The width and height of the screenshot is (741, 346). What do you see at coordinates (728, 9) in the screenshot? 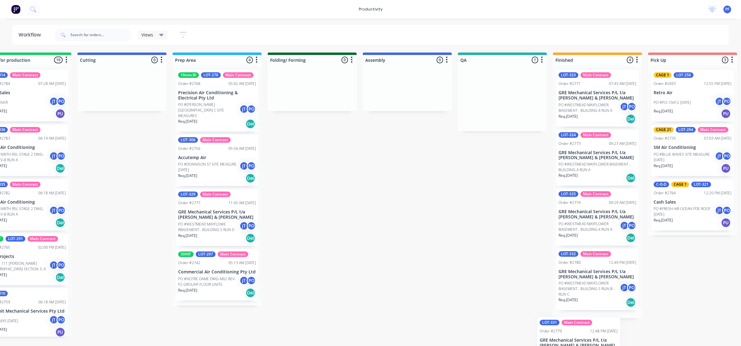
I see `span: PF` at bounding box center [728, 9].